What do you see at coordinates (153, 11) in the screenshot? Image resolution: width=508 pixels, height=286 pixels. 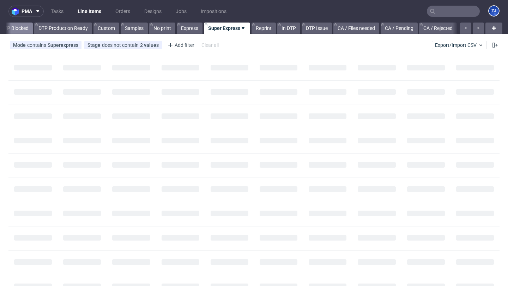 I see `a: Designs` at bounding box center [153, 11].